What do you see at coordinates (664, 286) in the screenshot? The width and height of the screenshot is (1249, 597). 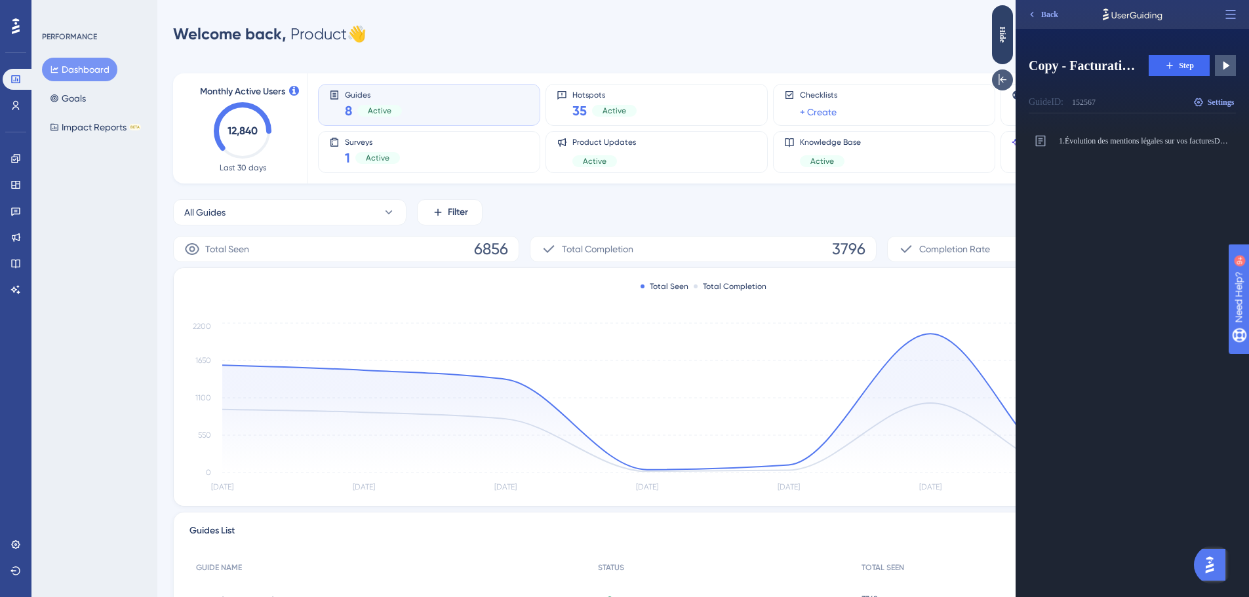 I see `div: Total Seen` at bounding box center [664, 286].